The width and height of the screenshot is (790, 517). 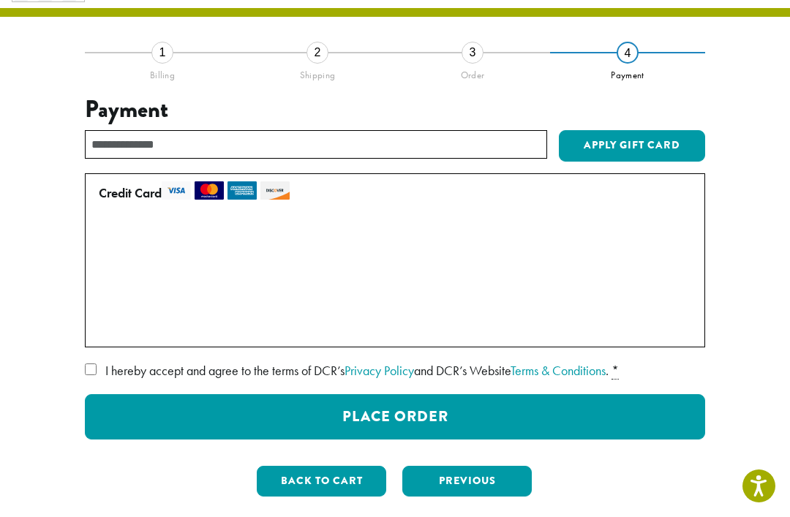 I want to click on div: Payment, so click(x=628, y=72).